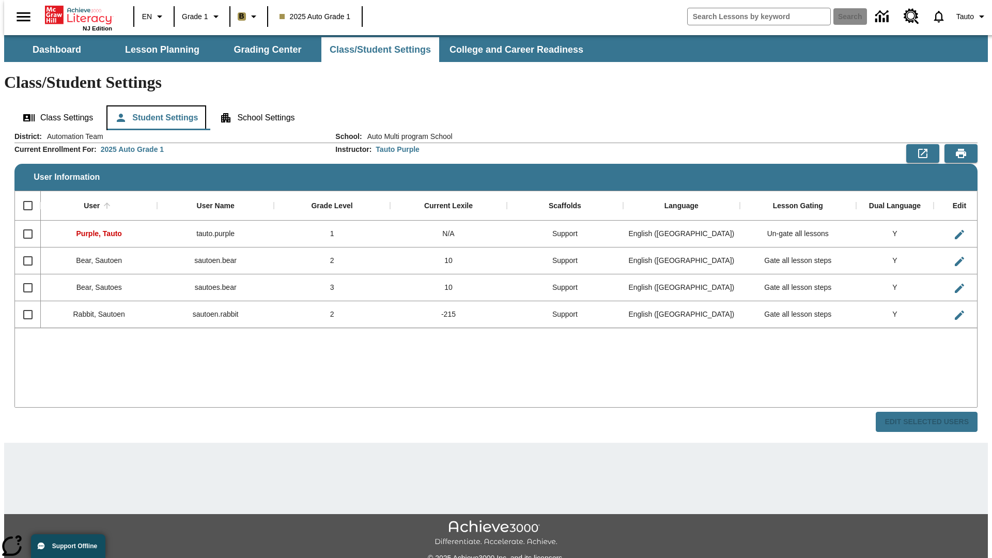  What do you see at coordinates (496, 118) in the screenshot?
I see `div: Class/Student Settings` at bounding box center [496, 118].